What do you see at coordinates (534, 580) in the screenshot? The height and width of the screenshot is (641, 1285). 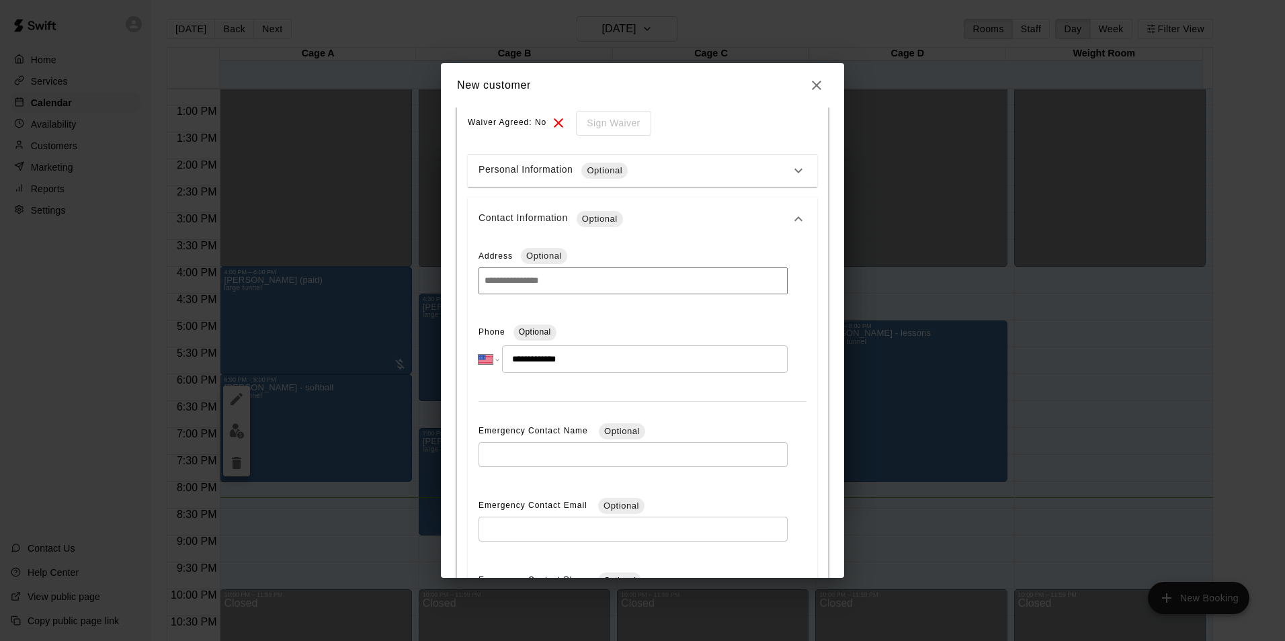 I see `span: Emergency Contact Phone` at bounding box center [534, 580].